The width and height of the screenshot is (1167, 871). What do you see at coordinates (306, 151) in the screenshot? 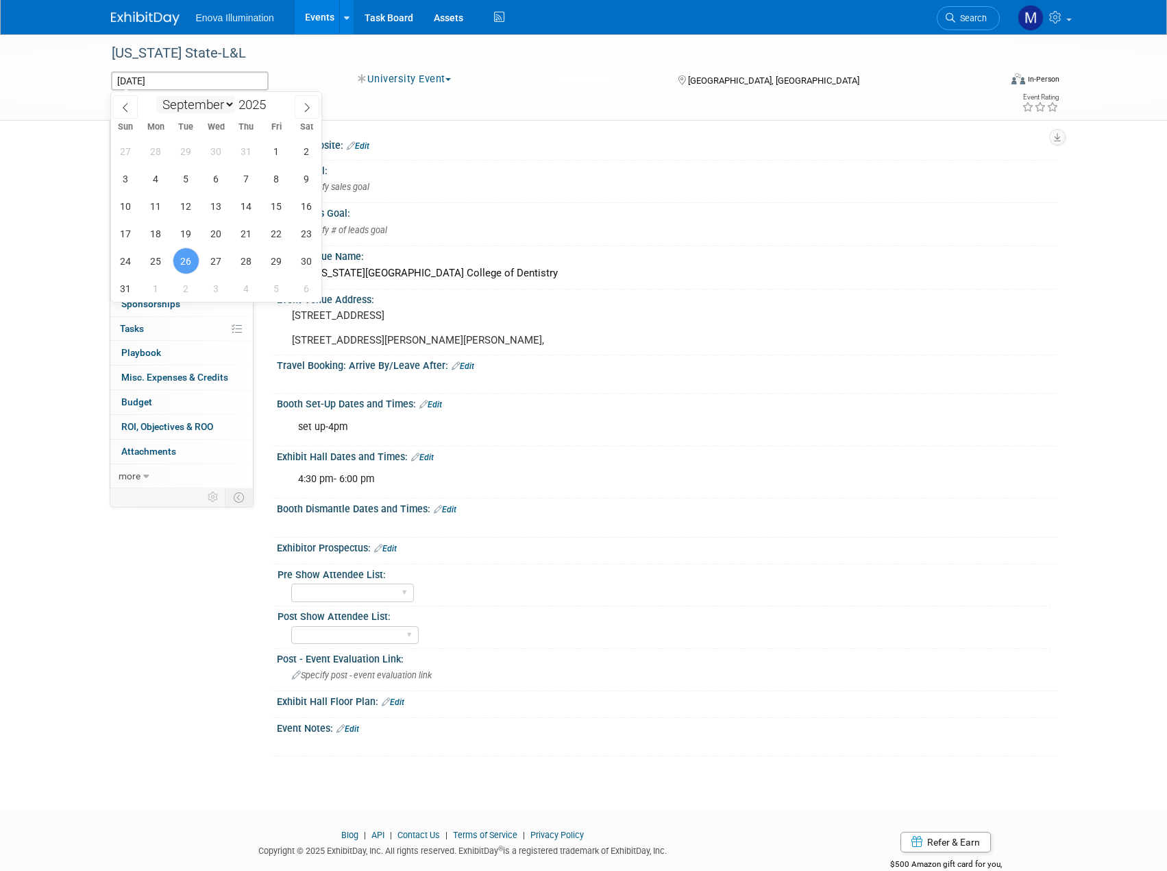
I see `span: August 2, 2025` at bounding box center [306, 151].